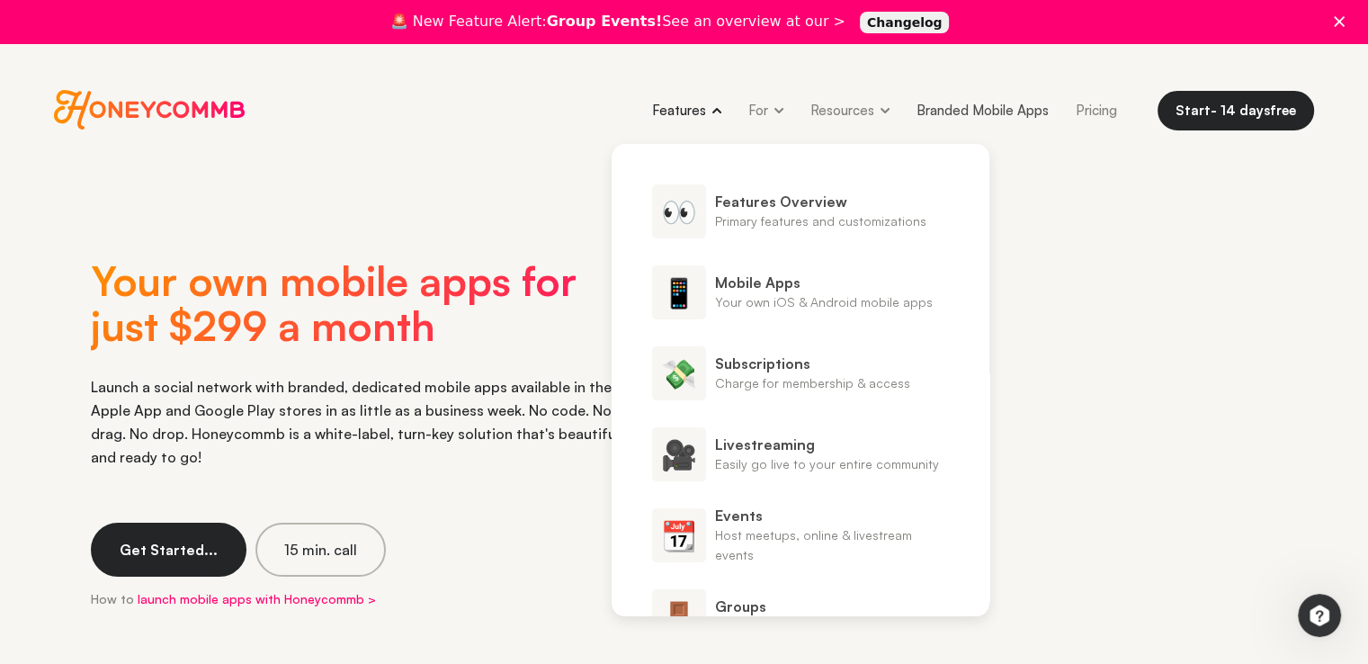 The height and width of the screenshot is (664, 1368). What do you see at coordinates (800, 292) in the screenshot?
I see `a: 📱Mobile AppsYour own iOS & Android mobile apps` at bounding box center [800, 292].